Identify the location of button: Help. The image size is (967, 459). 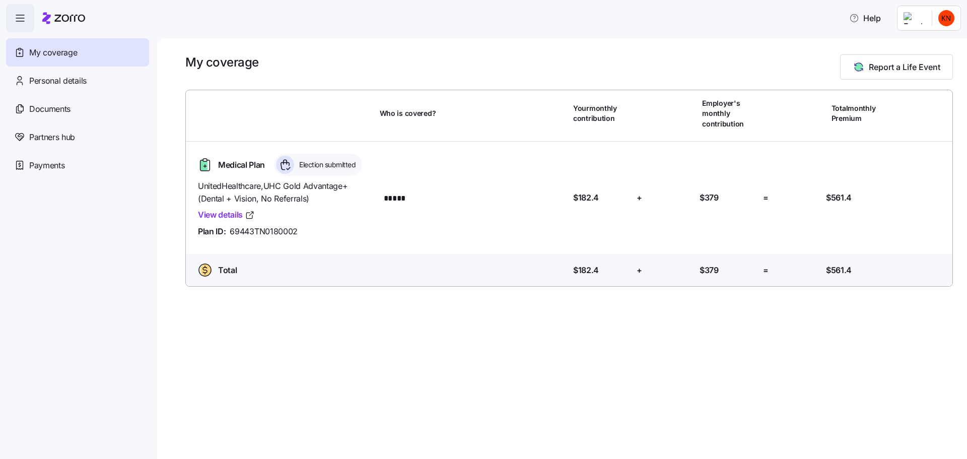
(865, 18).